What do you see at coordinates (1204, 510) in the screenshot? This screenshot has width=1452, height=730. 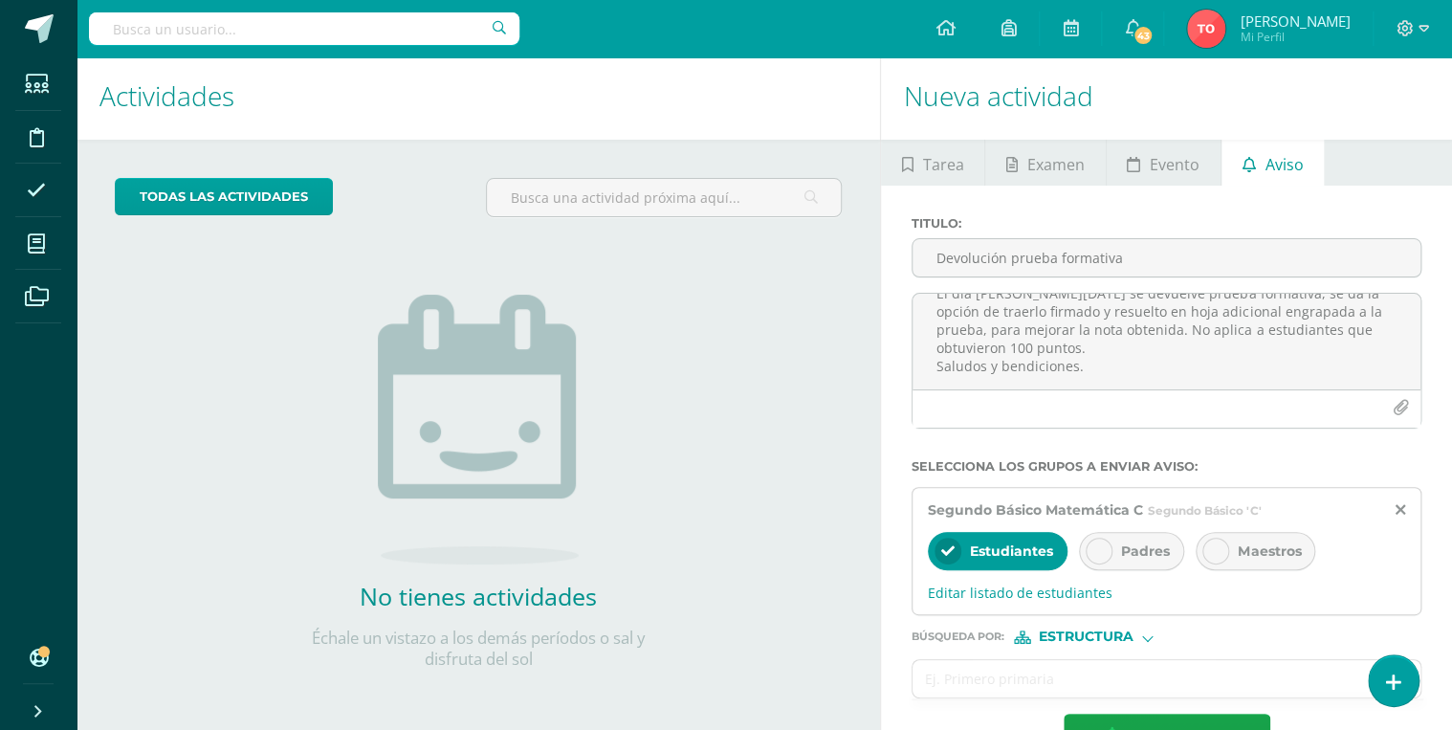 I see `span: Segundo Básico 'C'` at bounding box center [1204, 510].